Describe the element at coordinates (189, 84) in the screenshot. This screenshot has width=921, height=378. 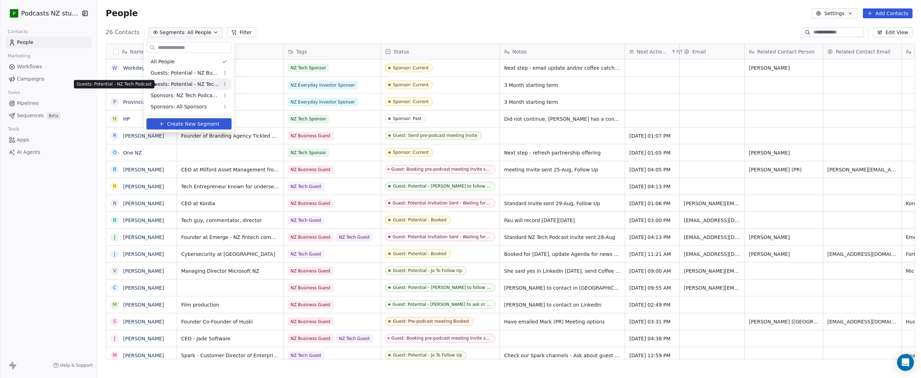
I see `div: Suggestions` at that location.